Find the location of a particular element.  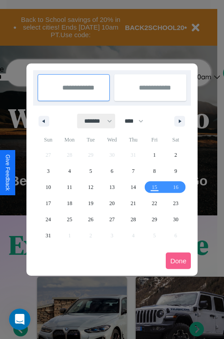

button: 28 is located at coordinates (133, 219).